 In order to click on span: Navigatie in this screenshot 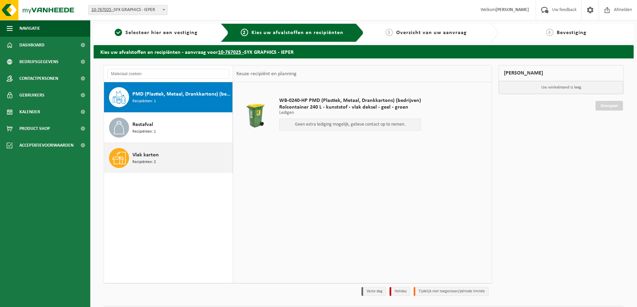, I will do `click(30, 28)`.